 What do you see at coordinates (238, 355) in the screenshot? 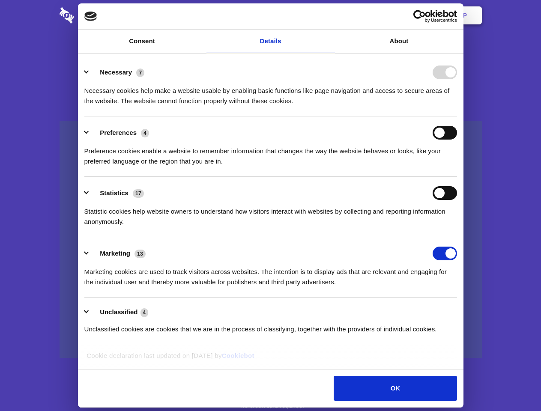
I see `a: Cookiebot` at bounding box center [238, 355].